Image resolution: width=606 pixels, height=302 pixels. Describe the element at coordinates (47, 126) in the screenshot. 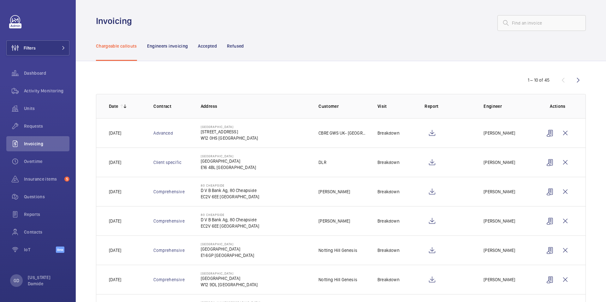

I see `span: Requests` at that location.